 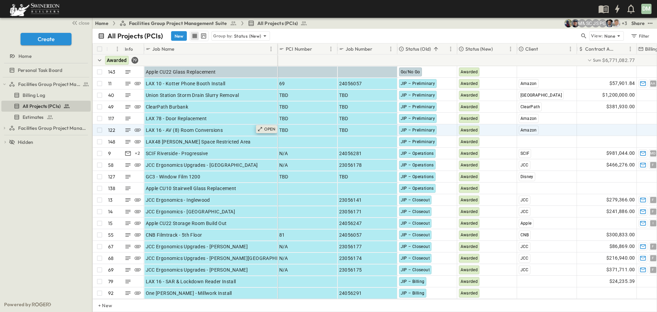 I want to click on span: Apple CU22 Storage Room Build Out, so click(x=186, y=223).